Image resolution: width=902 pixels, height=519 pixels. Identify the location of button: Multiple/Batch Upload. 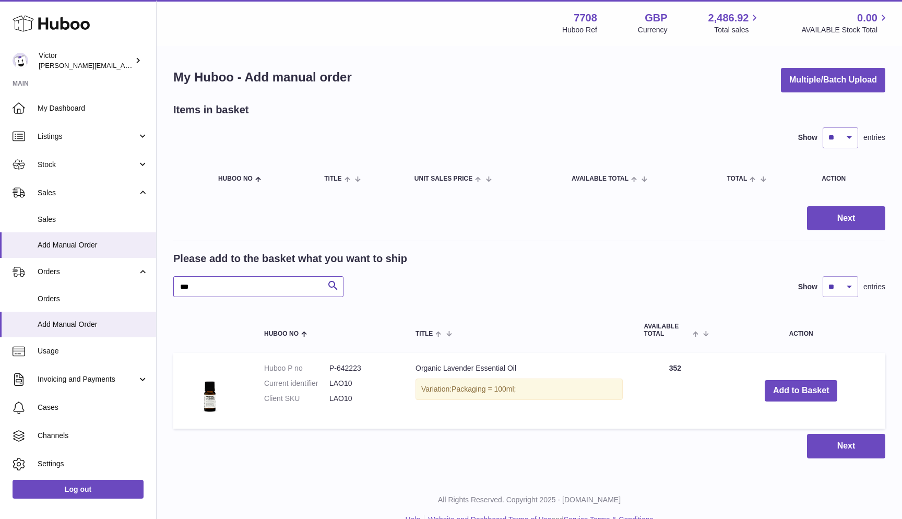
(833, 80).